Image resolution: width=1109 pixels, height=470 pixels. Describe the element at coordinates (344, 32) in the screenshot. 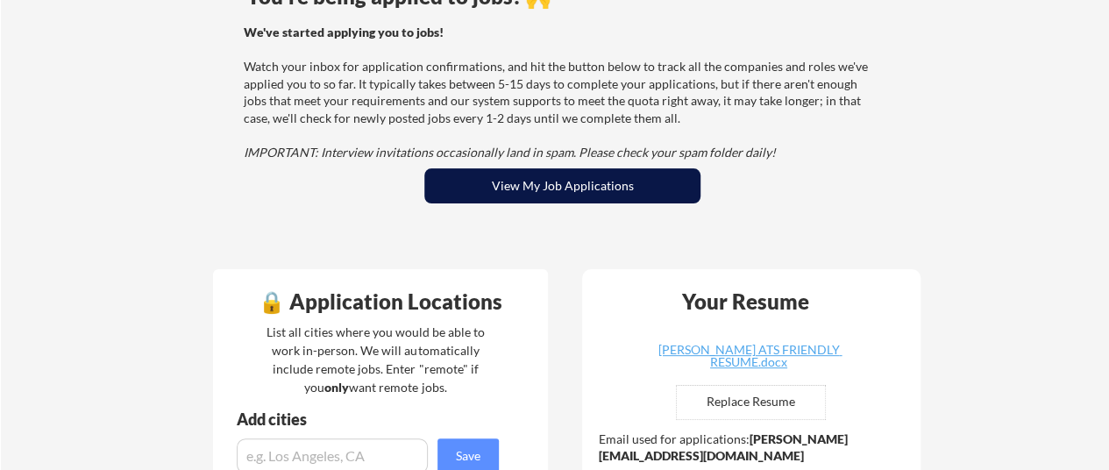

I see `strong: We've started applying you to jobs!` at that location.